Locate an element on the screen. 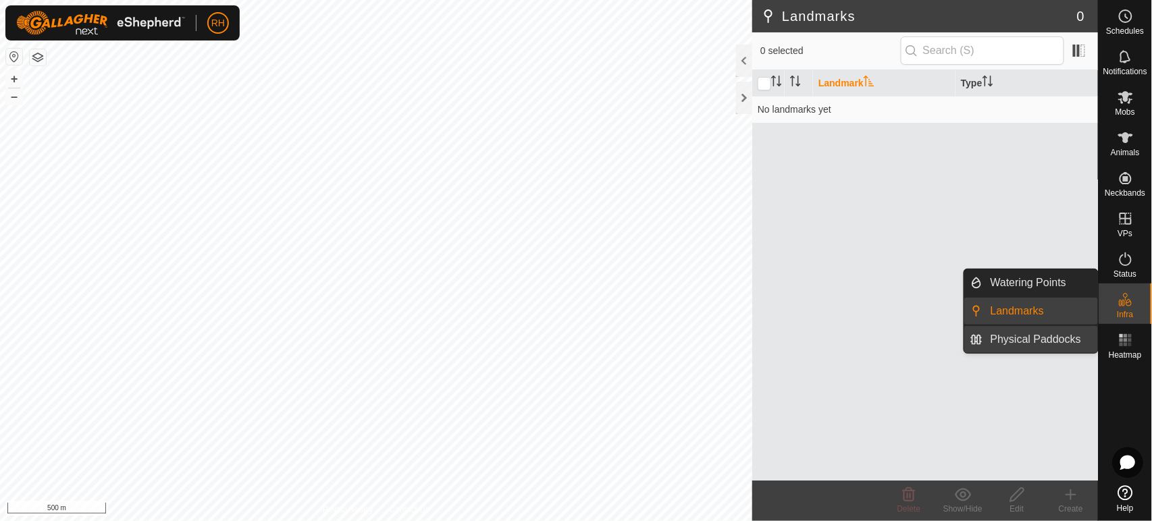 The height and width of the screenshot is (521, 1152). input: Search (S) is located at coordinates (982, 51).